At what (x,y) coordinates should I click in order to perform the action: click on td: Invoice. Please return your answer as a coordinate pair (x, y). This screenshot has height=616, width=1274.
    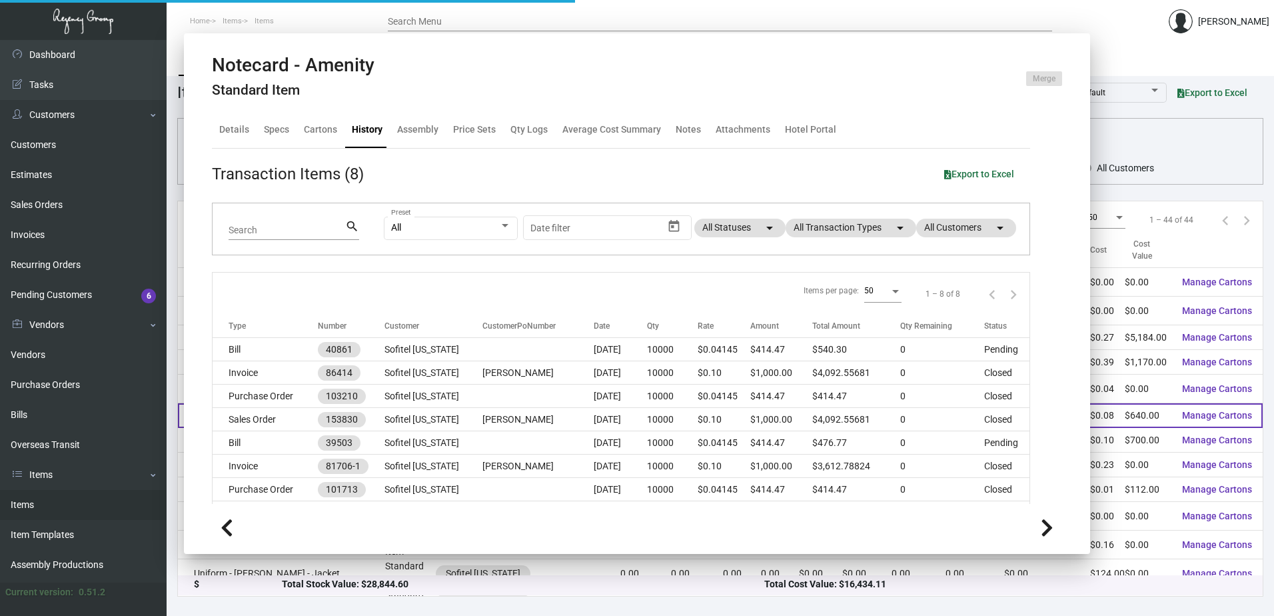
    Looking at the image, I should click on (265, 373).